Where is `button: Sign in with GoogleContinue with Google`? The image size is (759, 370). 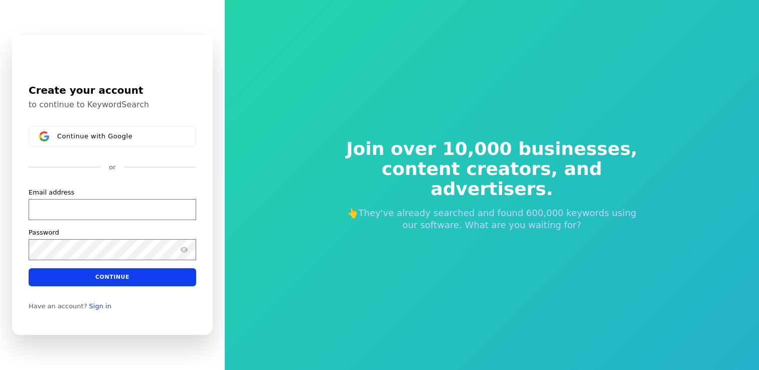
button: Sign in with GoogleContinue with Google is located at coordinates (112, 136).